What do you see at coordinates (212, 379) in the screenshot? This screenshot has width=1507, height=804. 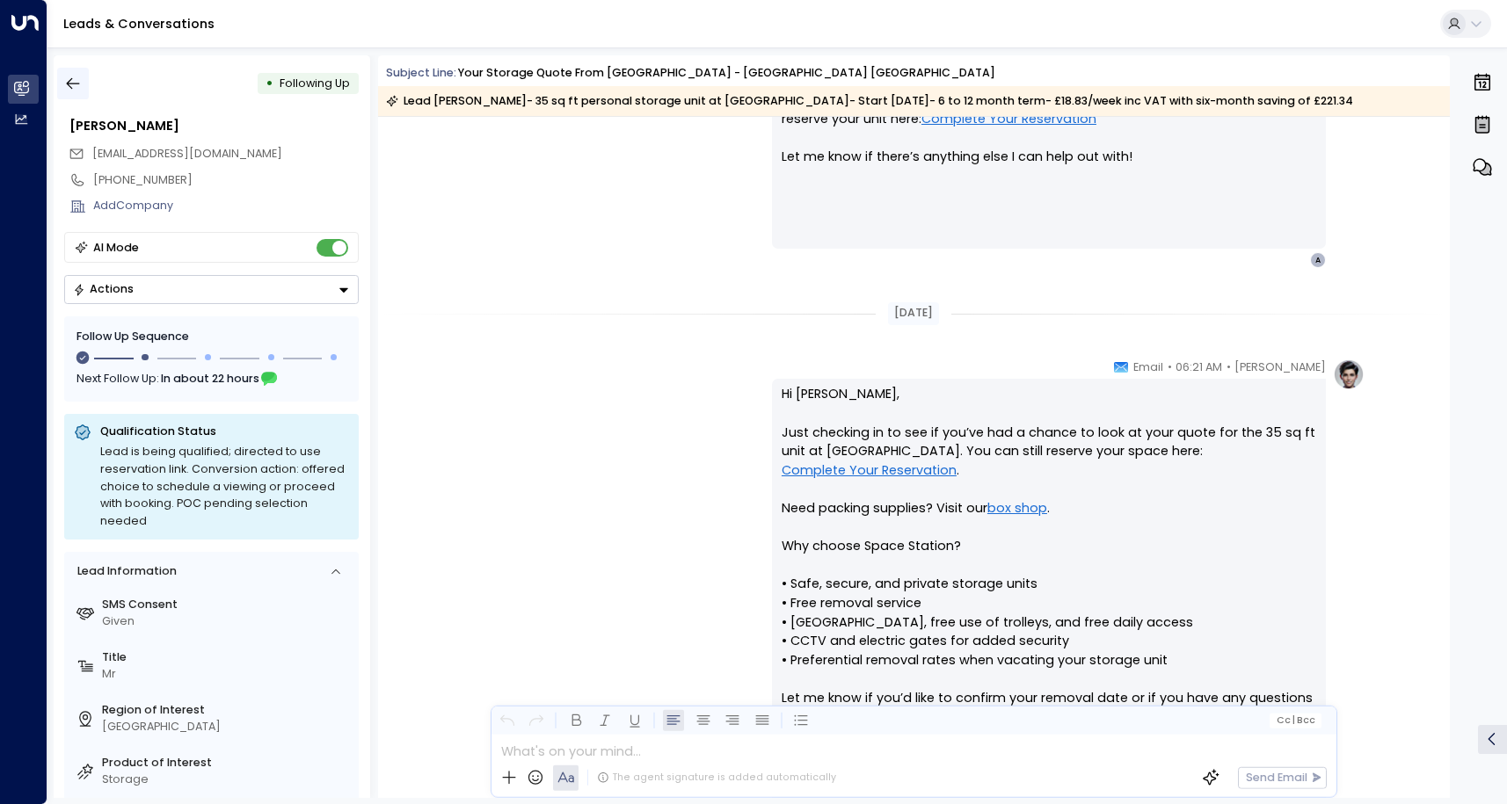 I see `div: Next Follow Up:` at bounding box center [212, 379].